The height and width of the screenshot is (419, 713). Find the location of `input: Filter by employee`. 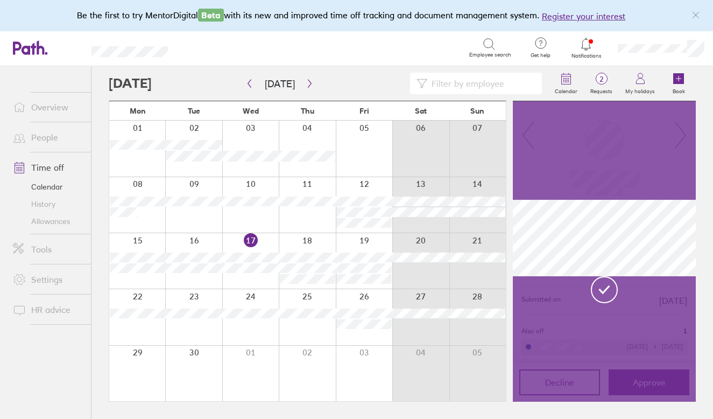

input: Filter by employee is located at coordinates (481, 83).